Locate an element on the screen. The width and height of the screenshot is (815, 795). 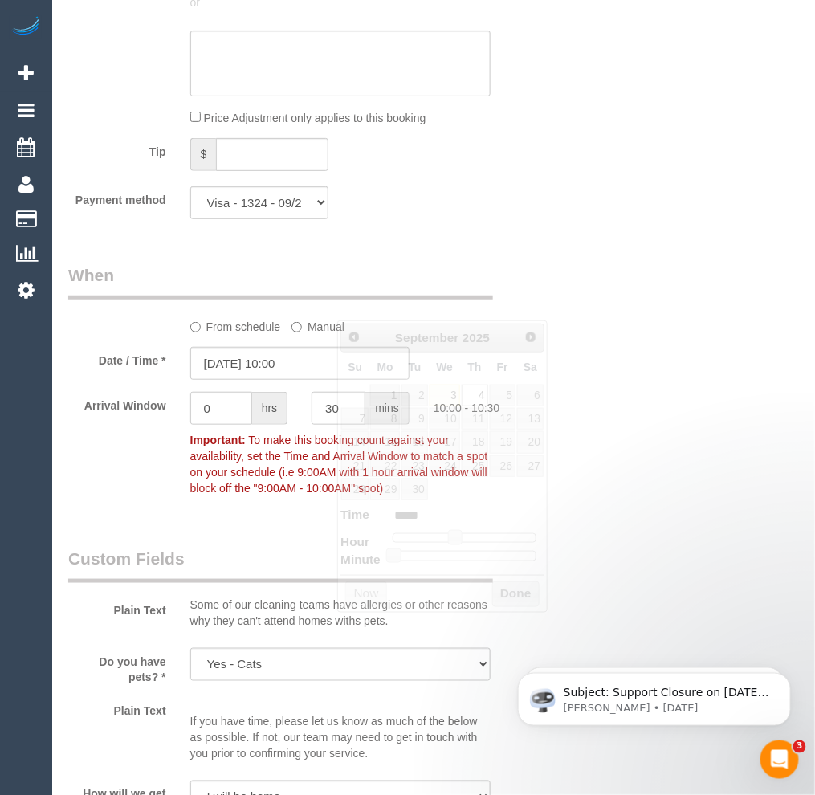
dt: Minute is located at coordinates (361, 561).